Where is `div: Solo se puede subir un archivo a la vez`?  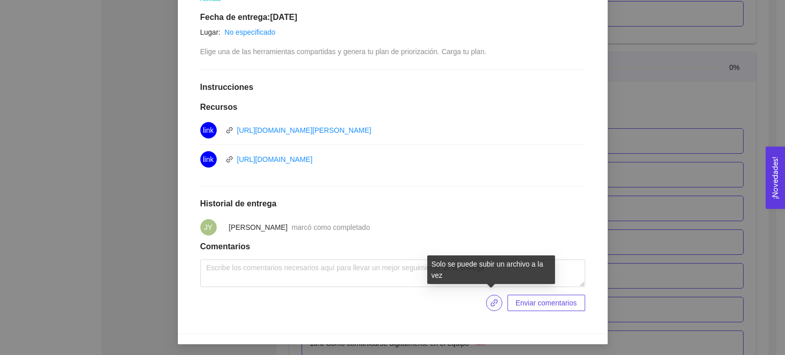
div: Solo se puede subir un archivo a la vez is located at coordinates (491, 270).